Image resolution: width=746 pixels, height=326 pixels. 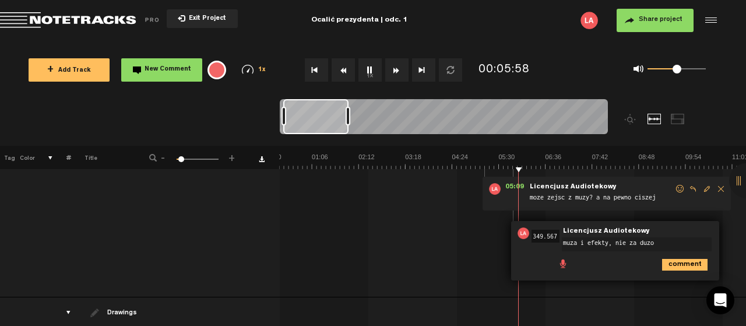 I want to click on span: moze zejsc z muzy? a na pewno ciszej, so click(x=602, y=199).